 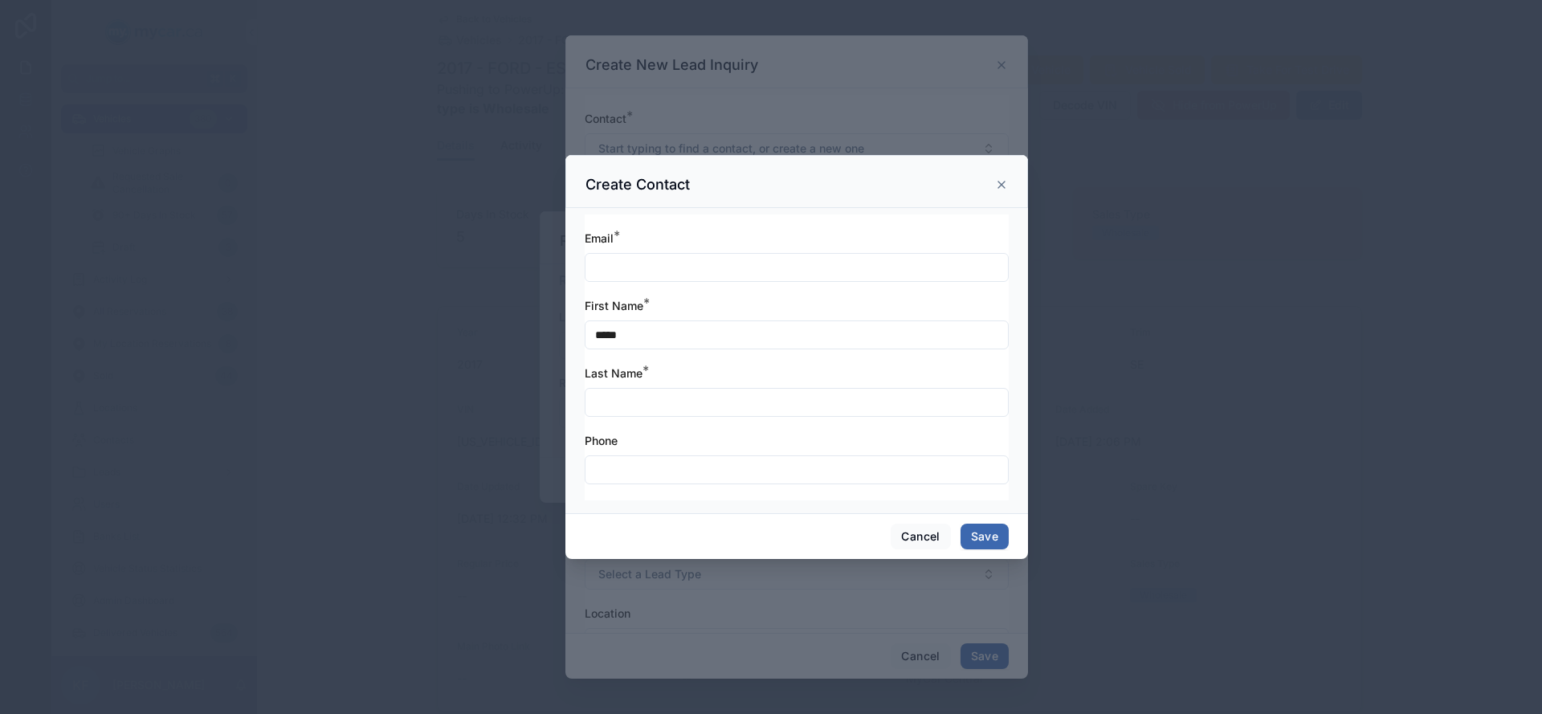 I want to click on span: Email, so click(x=599, y=238).